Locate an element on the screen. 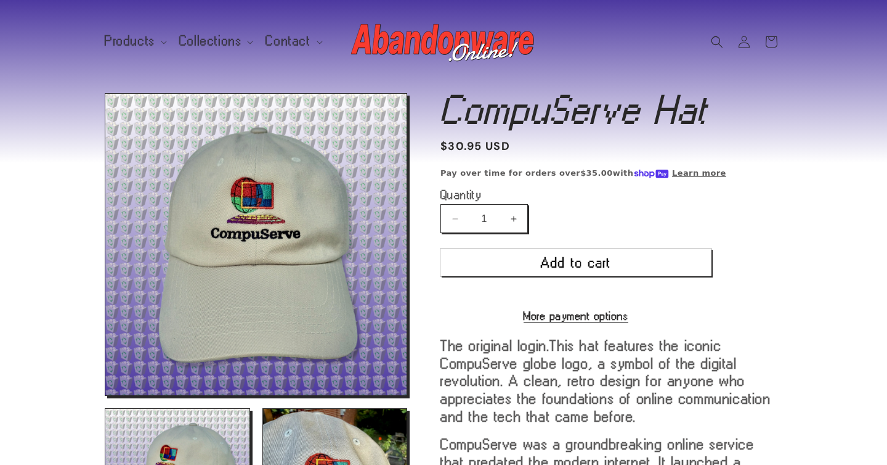 The height and width of the screenshot is (465, 887). button: Add to cart is located at coordinates (576, 262).